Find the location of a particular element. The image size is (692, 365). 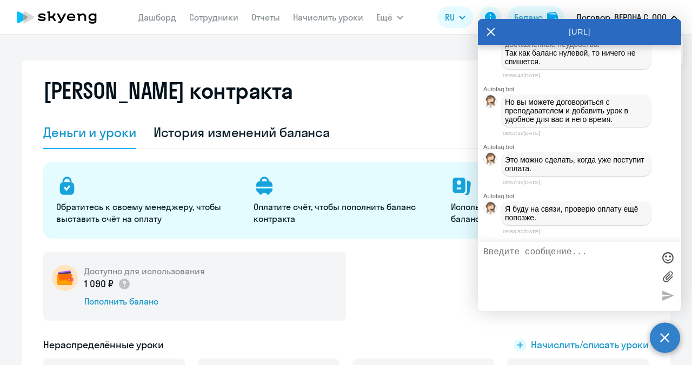

p: 1 090 ₽ is located at coordinates (108, 284).